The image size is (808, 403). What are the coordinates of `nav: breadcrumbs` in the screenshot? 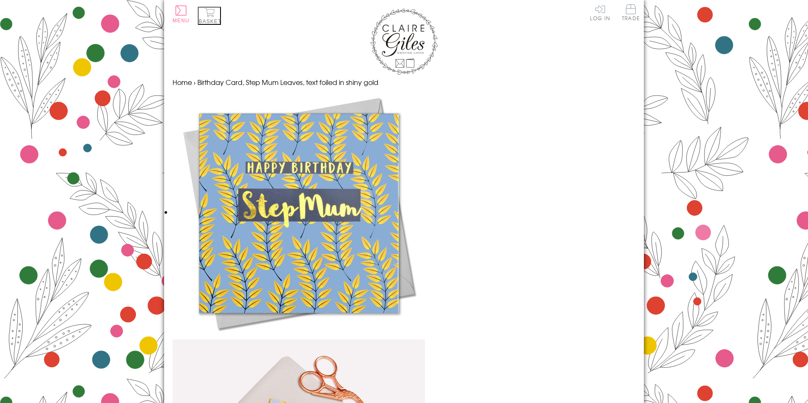 It's located at (404, 82).